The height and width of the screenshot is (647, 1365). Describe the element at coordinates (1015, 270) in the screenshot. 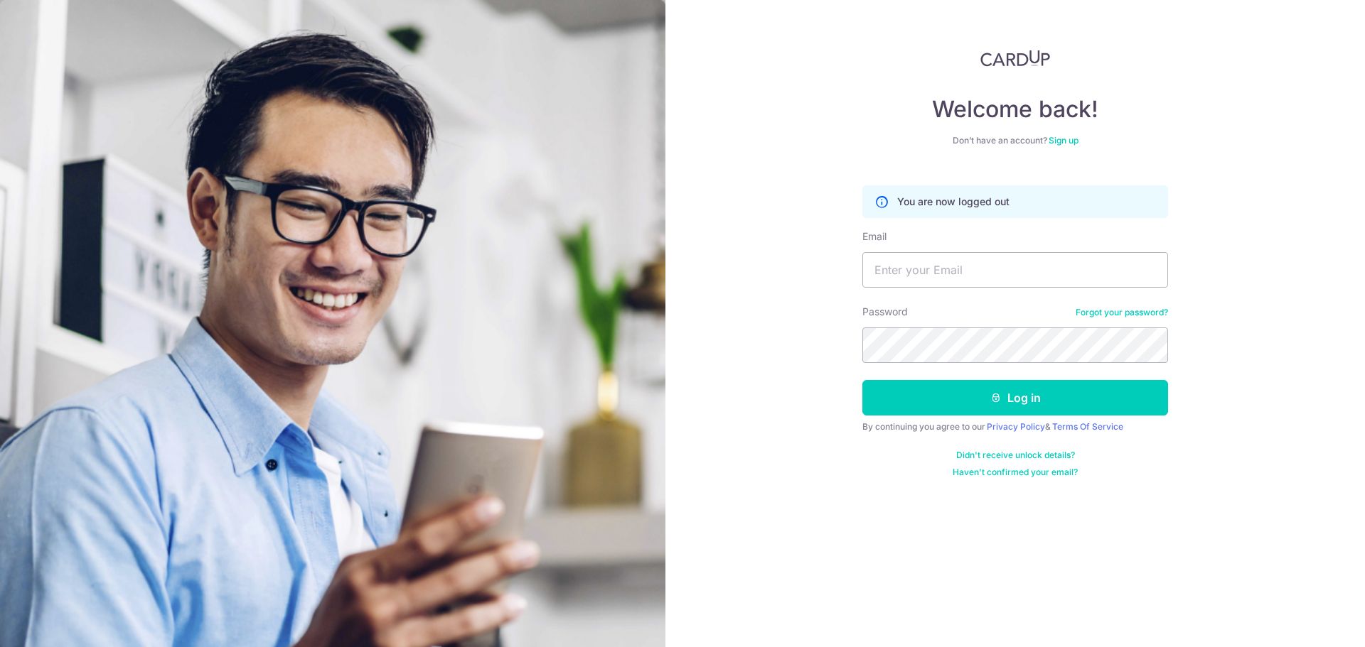

I see `input: Enter your Email` at that location.